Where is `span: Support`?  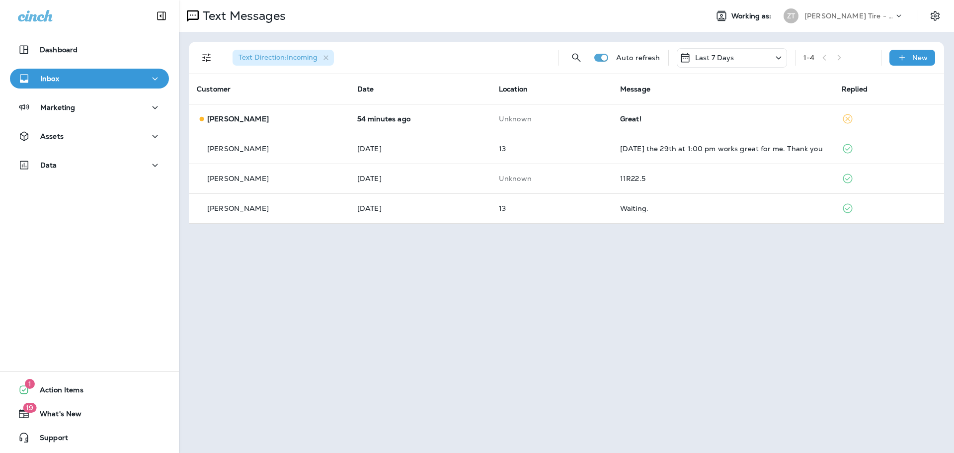
span: Support is located at coordinates (49, 439).